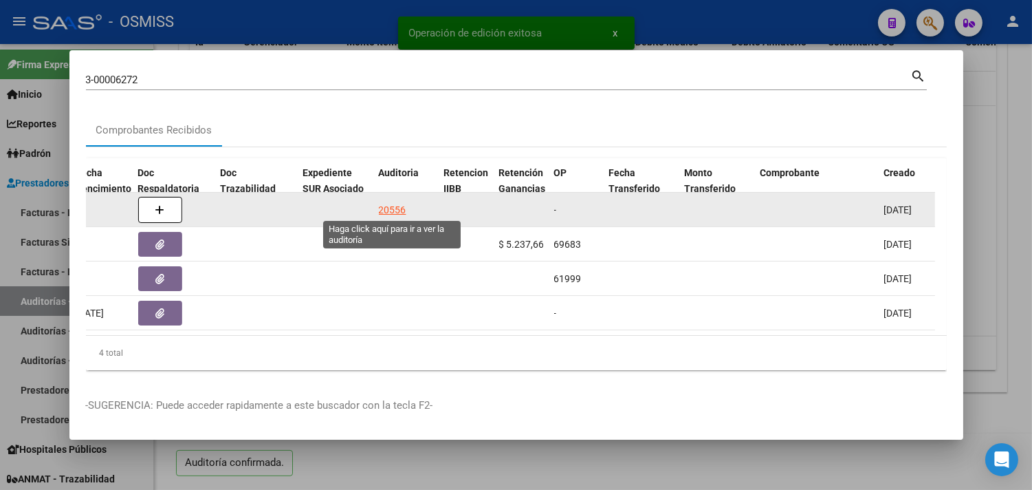 The width and height of the screenshot is (1032, 490). What do you see at coordinates (466, 188) in the screenshot?
I see `datatable-header-cell: Retencion IIBB` at bounding box center [466, 188].